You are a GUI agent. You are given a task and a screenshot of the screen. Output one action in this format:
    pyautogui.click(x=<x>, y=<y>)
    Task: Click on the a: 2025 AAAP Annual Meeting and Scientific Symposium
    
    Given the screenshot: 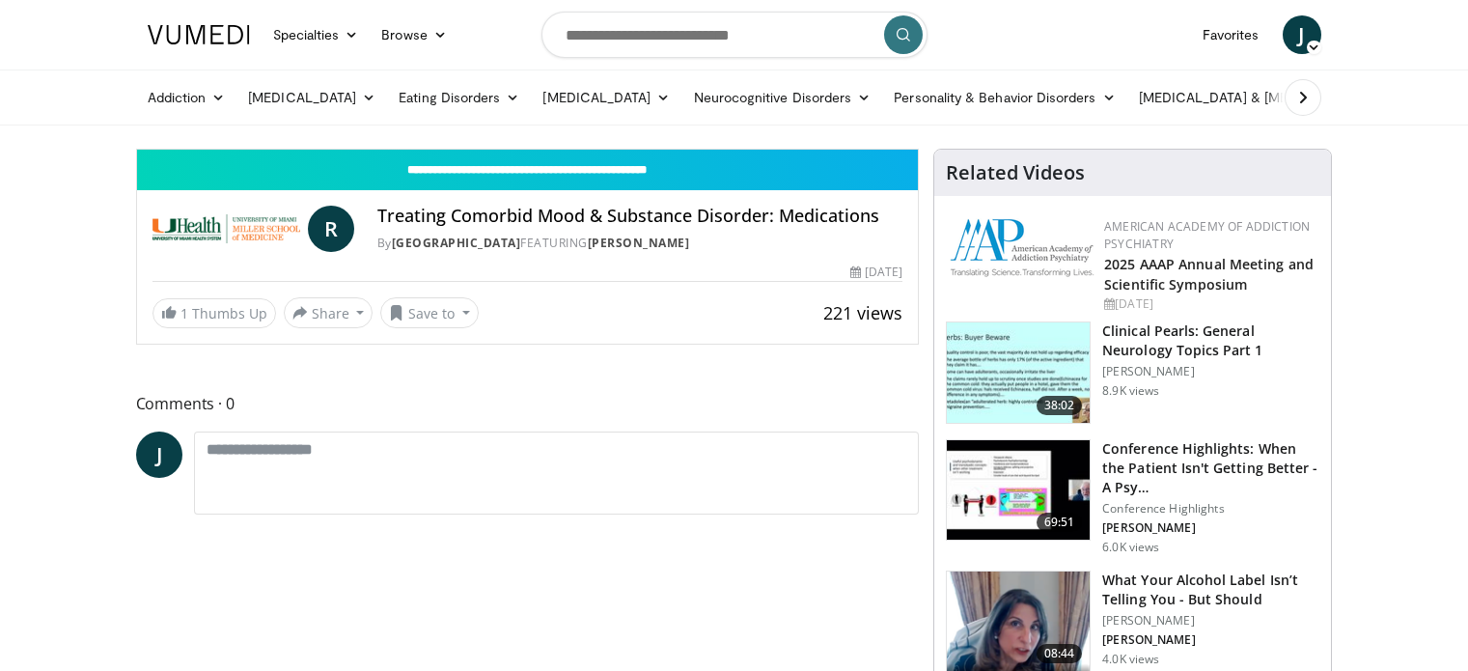 What is the action you would take?
    pyautogui.click(x=1208, y=274)
    